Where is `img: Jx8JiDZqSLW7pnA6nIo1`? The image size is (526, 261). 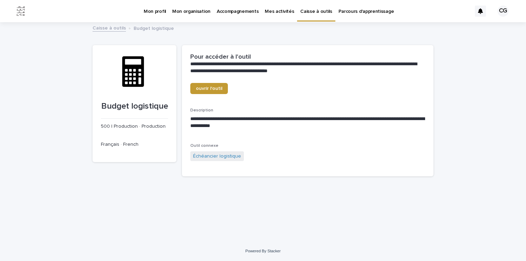 img: Jx8JiDZqSLW7pnA6nIo1 is located at coordinates (21, 11).